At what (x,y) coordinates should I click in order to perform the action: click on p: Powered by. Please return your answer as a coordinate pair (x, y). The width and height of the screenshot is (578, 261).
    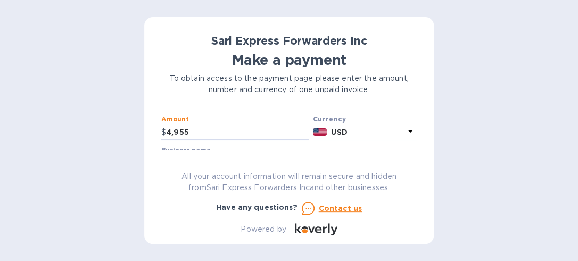
    Looking at the image, I should click on (263, 229).